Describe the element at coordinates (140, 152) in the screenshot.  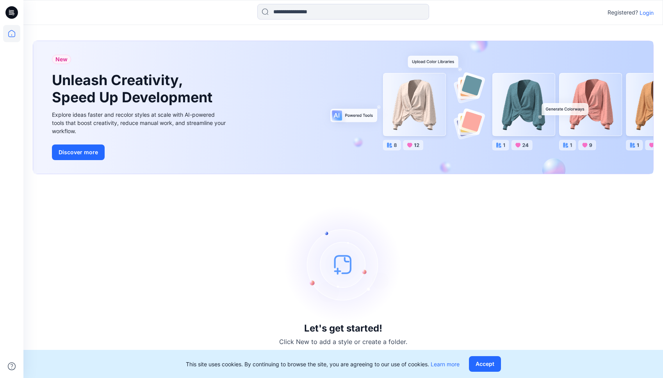
I see `a: Discover more` at that location.